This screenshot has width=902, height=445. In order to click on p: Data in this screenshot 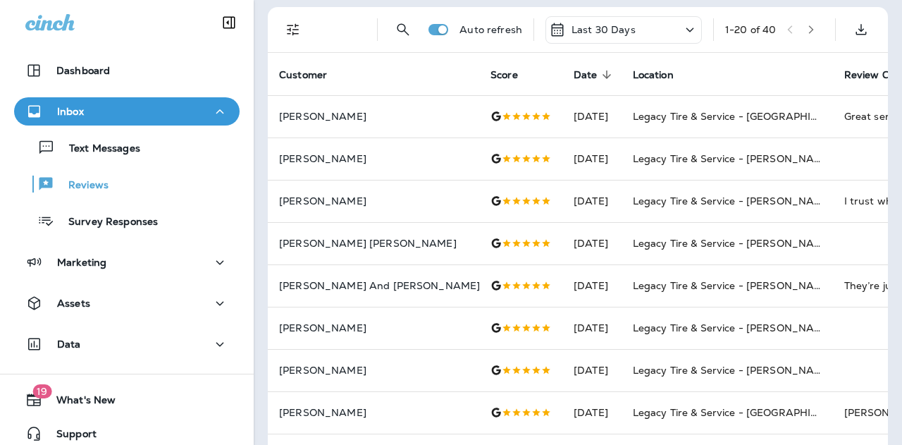, I will do `click(69, 344)`.